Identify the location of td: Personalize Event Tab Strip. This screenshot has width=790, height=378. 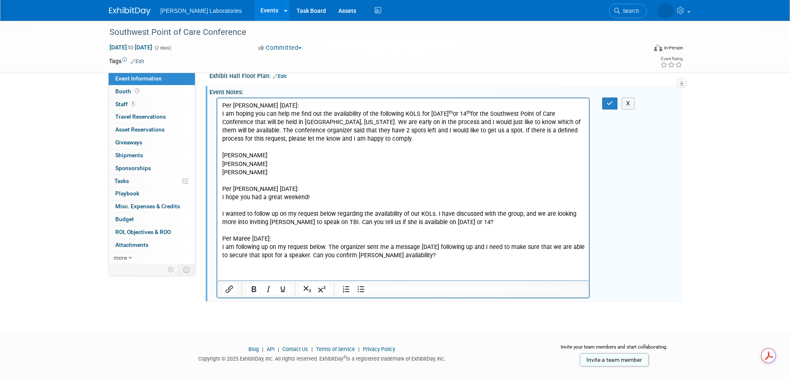
(171, 270).